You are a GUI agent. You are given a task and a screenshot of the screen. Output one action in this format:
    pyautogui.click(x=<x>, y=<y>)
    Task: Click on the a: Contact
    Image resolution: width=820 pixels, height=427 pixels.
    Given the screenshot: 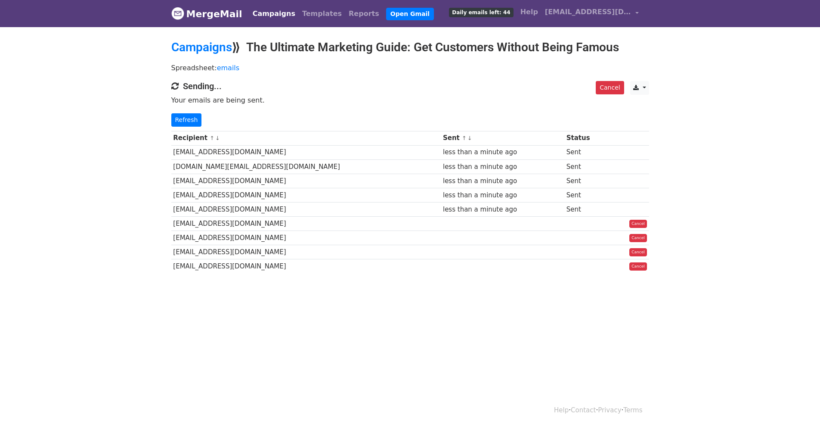 What is the action you would take?
    pyautogui.click(x=583, y=410)
    